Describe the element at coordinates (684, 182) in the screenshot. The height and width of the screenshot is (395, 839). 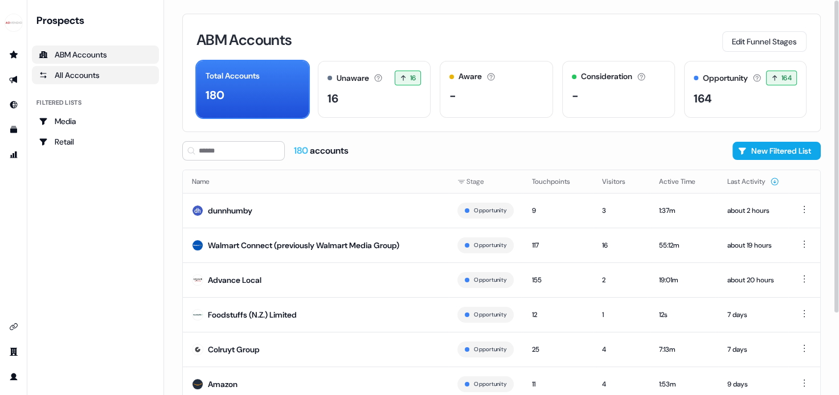
I see `button: Active Time` at that location.